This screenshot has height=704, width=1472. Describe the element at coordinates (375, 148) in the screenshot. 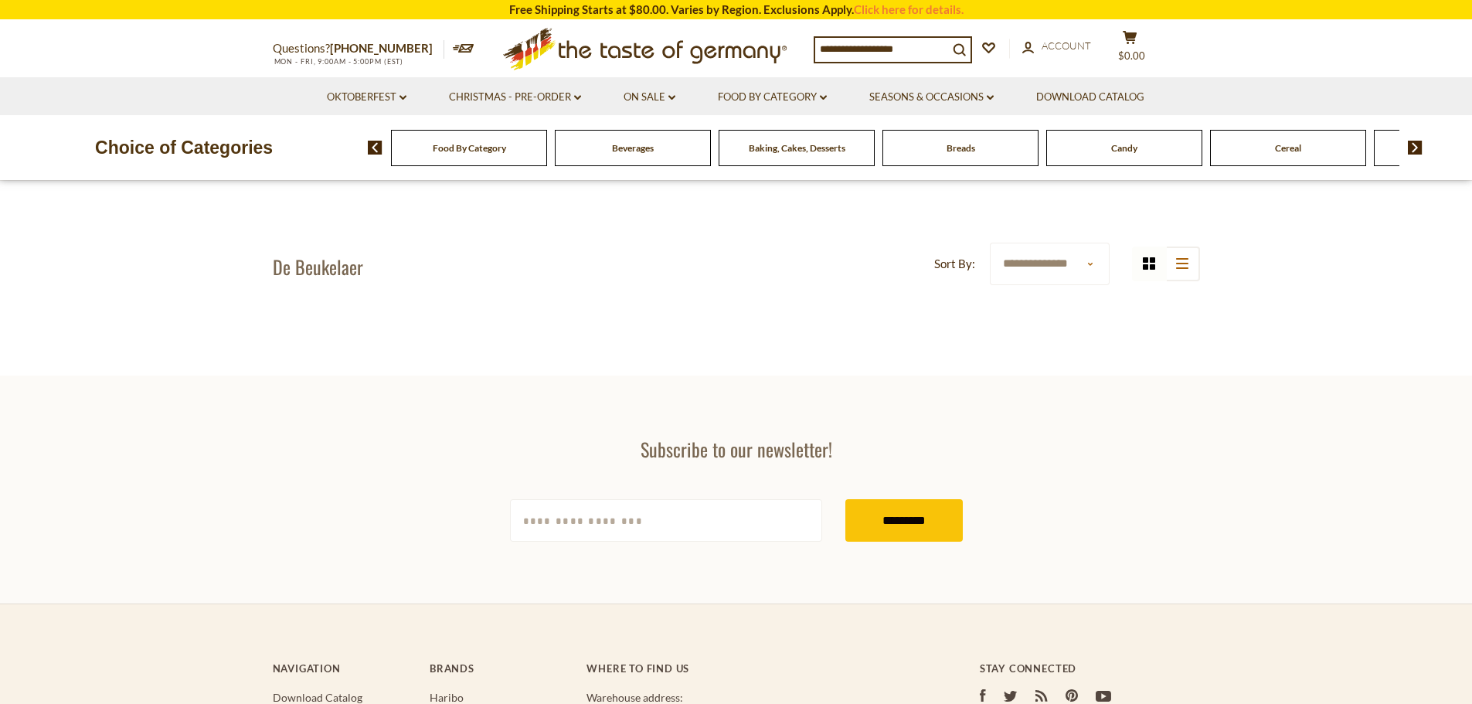

I see `img: previous arrow` at that location.